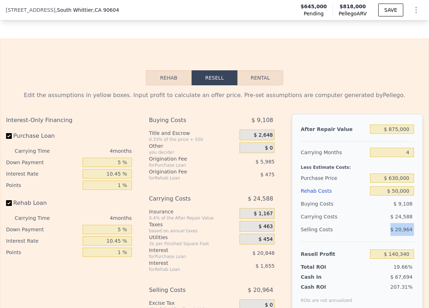 The width and height of the screenshot is (429, 308). What do you see at coordinates (313, 14) in the screenshot?
I see `span: Pending` at bounding box center [313, 14].